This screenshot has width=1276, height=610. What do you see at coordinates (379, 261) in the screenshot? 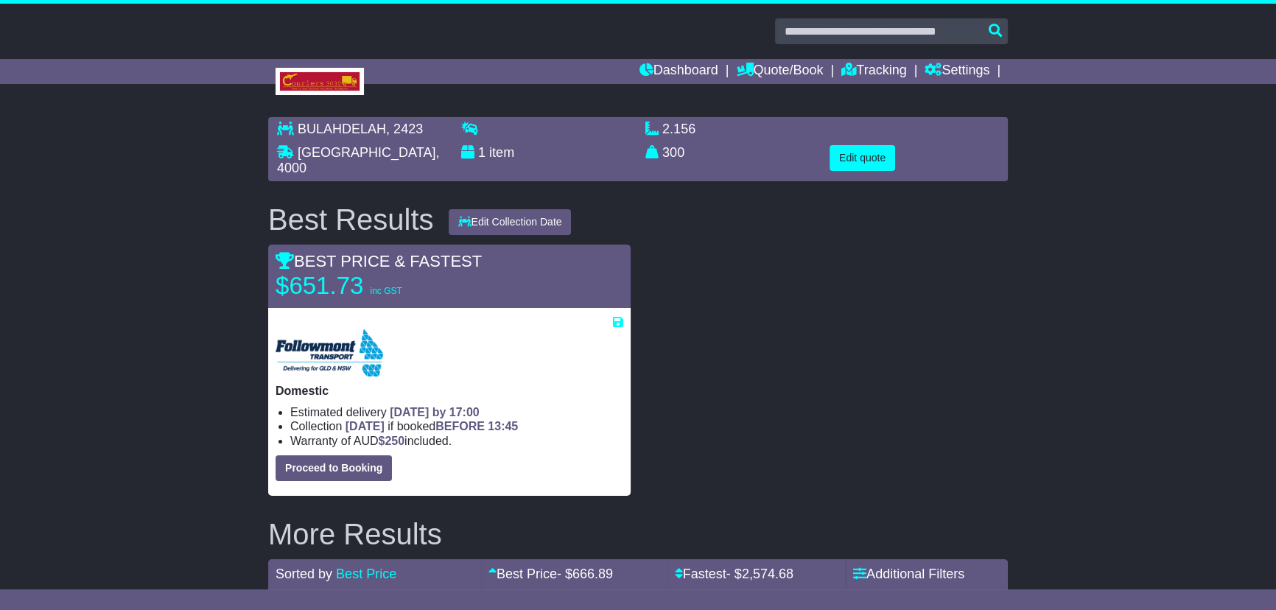
I see `span: BEST PRICE & FASTEST` at bounding box center [379, 261].